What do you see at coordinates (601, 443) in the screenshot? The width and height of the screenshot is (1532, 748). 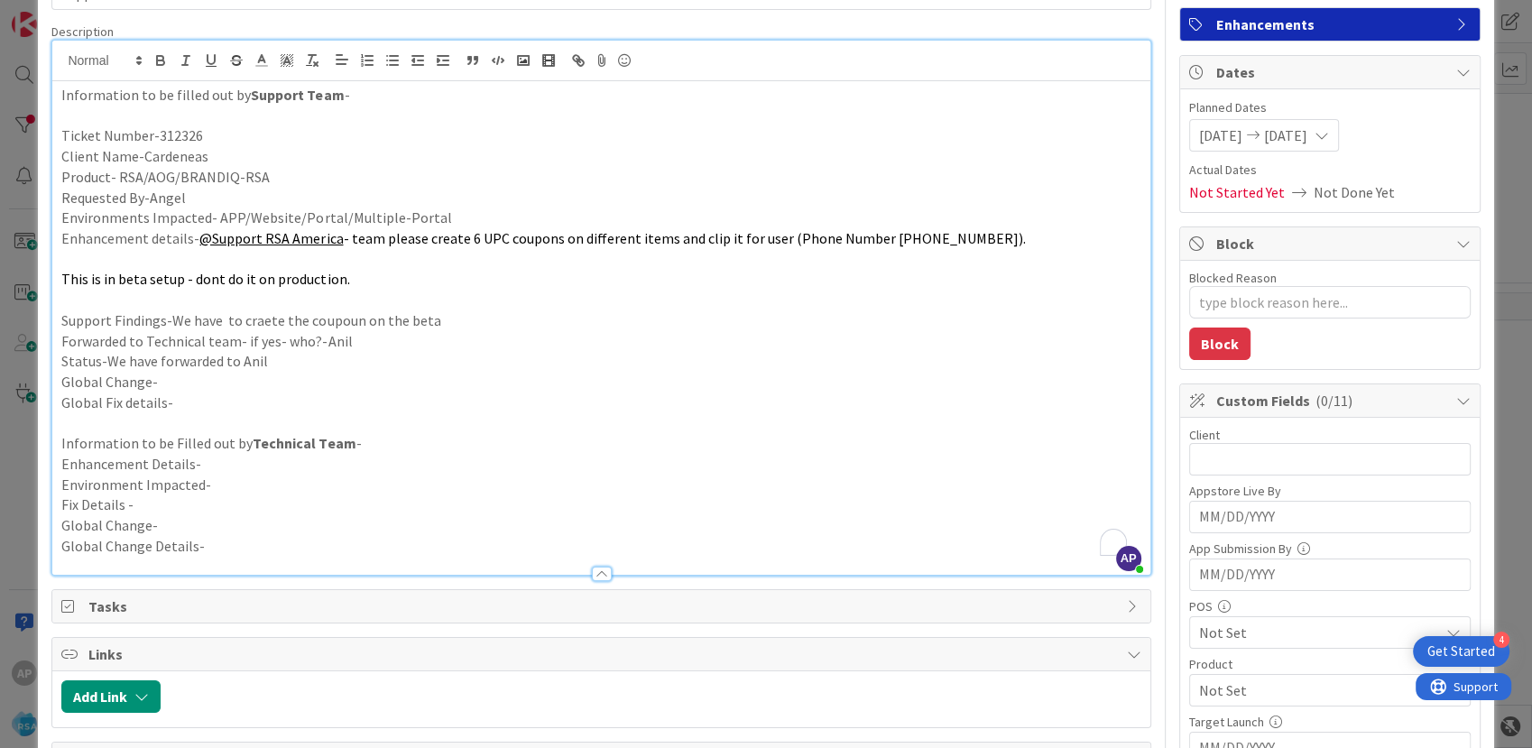 I see `p: Information to be Filled out by -` at bounding box center [601, 443].